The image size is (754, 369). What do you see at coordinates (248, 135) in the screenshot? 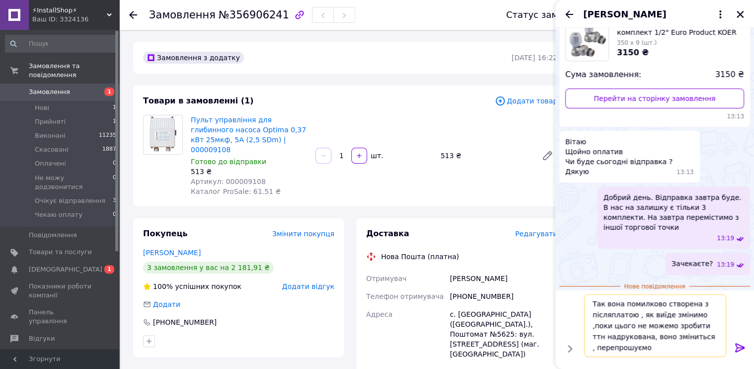
I see `a: Пульт управління для глибинного насоса Optima 0,37 кВт 25мкф, 5А (2,5 SDm) | 000009108` at bounding box center [248, 135].